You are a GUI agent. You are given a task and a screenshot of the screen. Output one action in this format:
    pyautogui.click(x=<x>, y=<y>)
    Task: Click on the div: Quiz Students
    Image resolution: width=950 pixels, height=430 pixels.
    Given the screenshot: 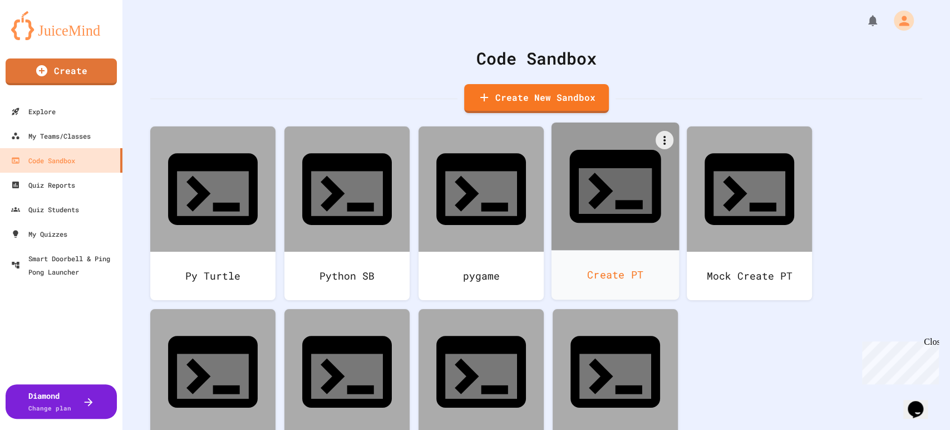 What is the action you would take?
    pyautogui.click(x=45, y=209)
    